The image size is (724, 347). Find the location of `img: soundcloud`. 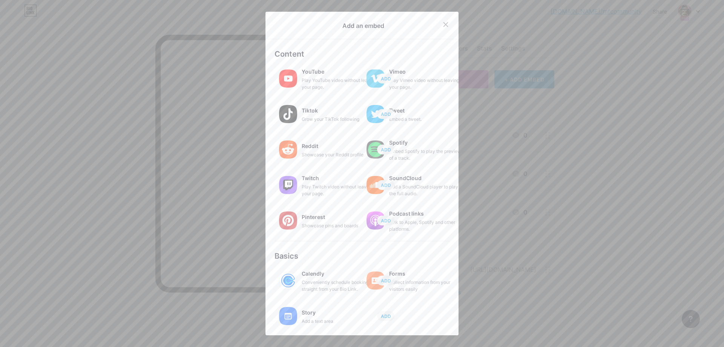

img: soundcloud is located at coordinates (376, 185).